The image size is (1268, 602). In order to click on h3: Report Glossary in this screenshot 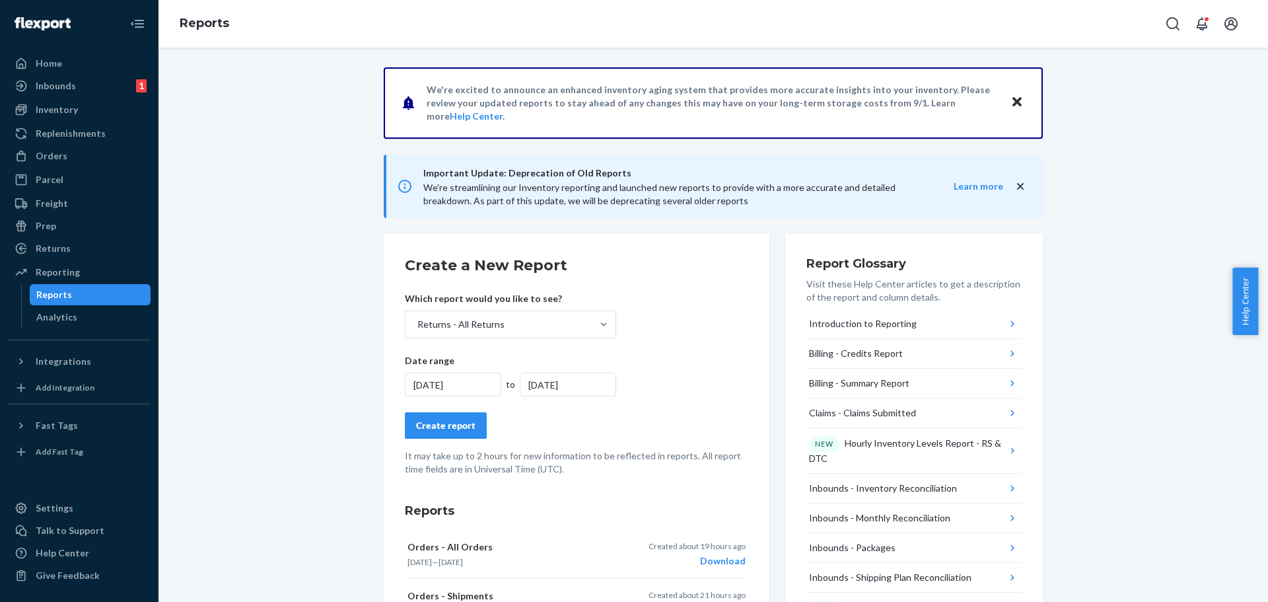, I will do `click(914, 264)`.